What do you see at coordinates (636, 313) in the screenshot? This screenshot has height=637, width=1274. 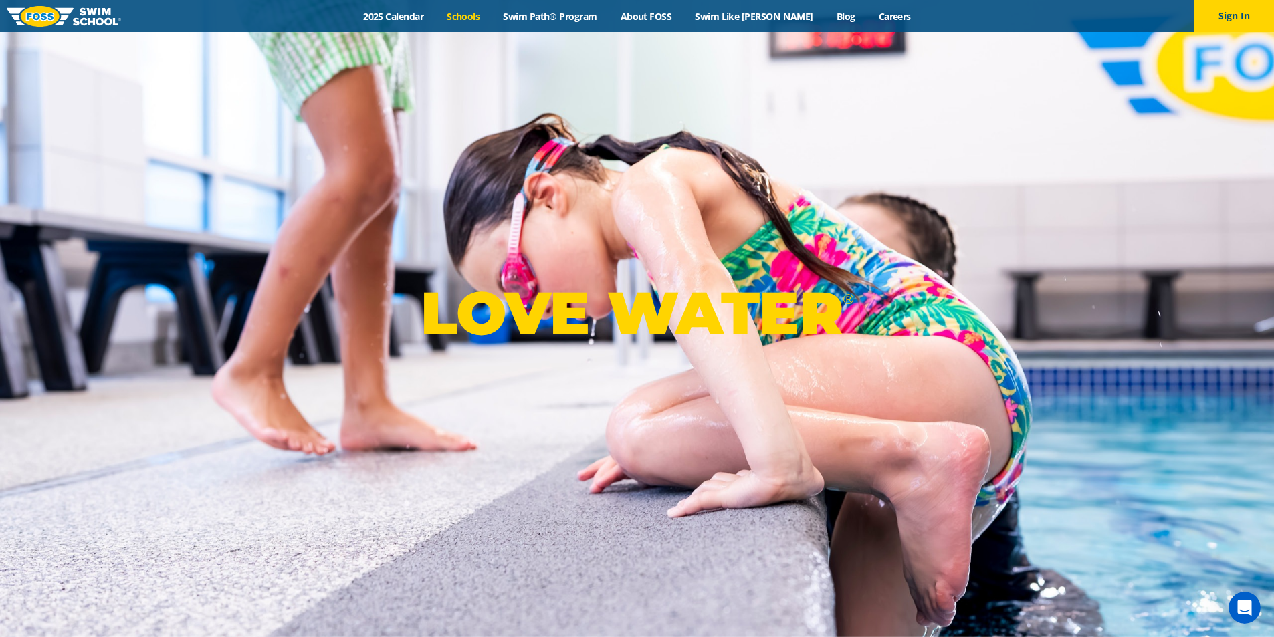 I see `p: LOVE WATER` at bounding box center [636, 313].